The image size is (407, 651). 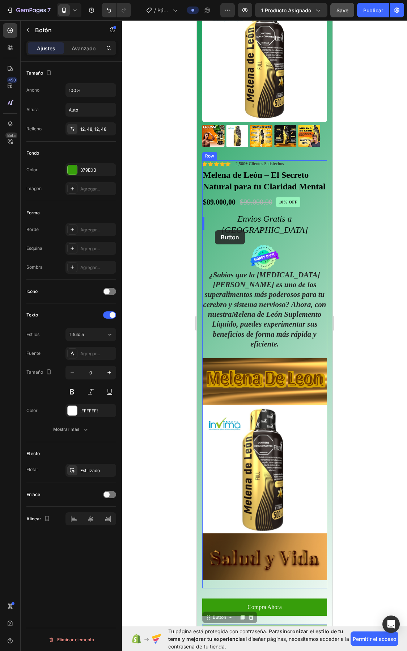 I want to click on font: Enlace, so click(x=33, y=494).